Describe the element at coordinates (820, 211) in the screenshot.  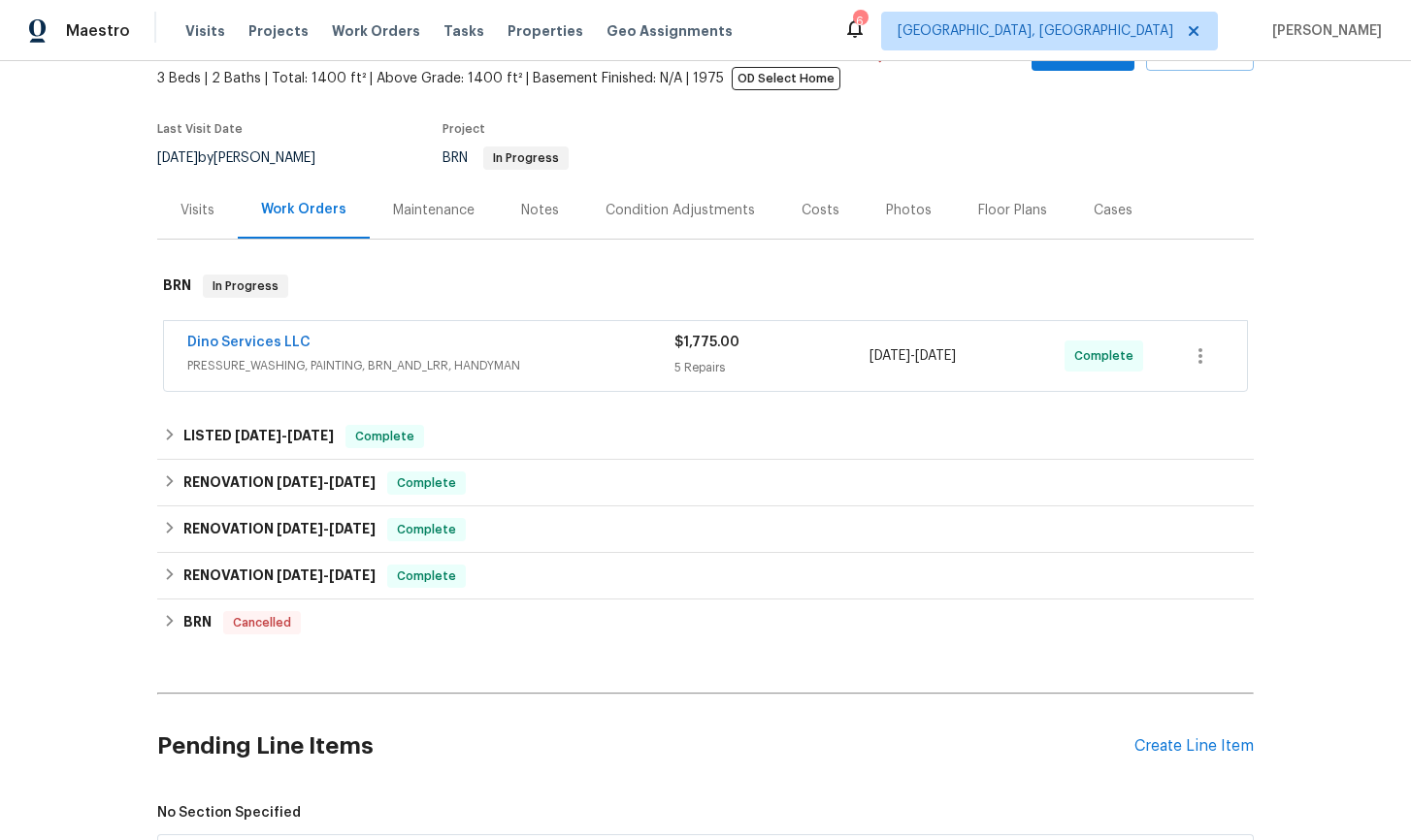
I see `div: Costs` at that location.